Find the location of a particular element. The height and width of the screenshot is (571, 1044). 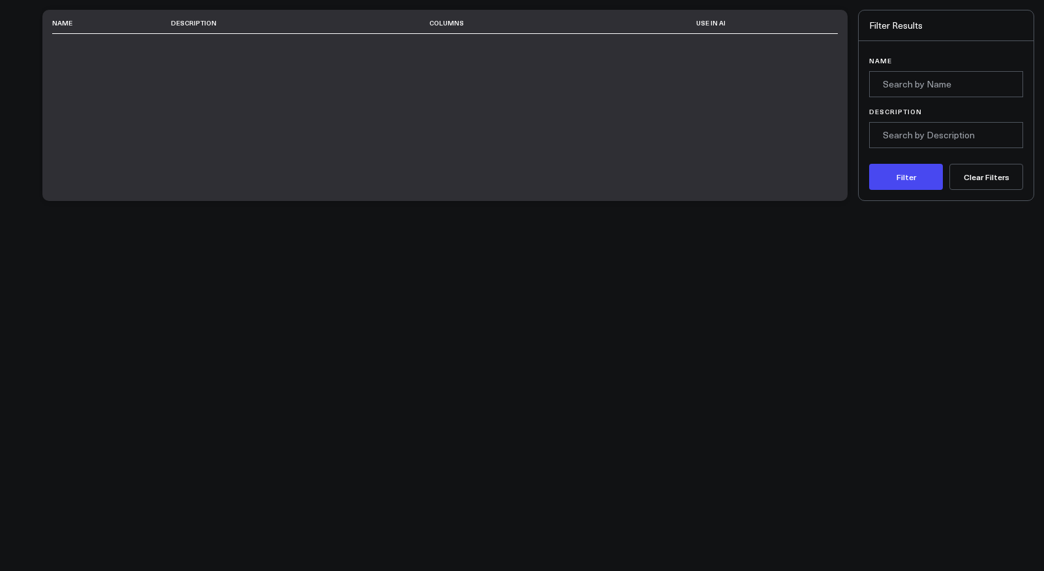

th: Columns is located at coordinates (528, 23).